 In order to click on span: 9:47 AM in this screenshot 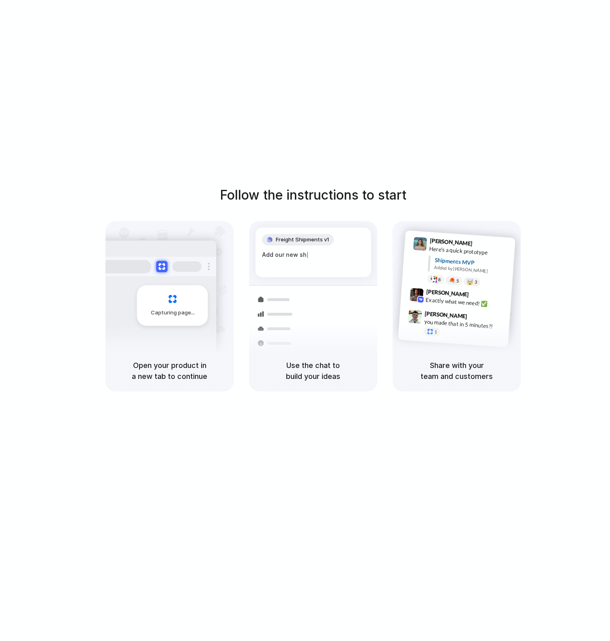, I will do `click(478, 318)`.